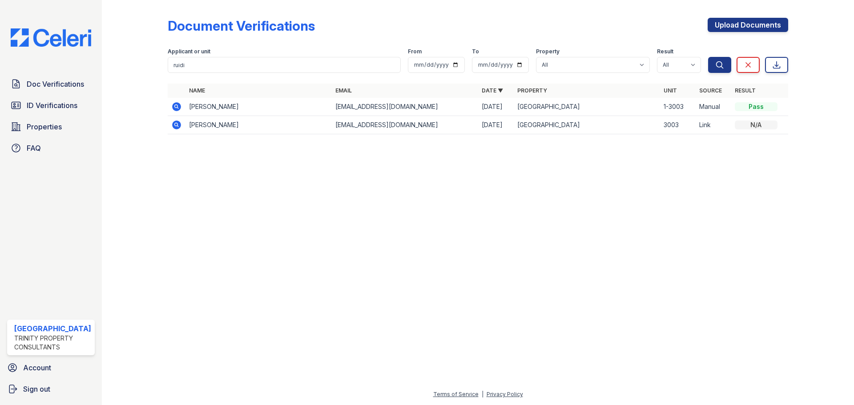 The height and width of the screenshot is (405, 854). I want to click on label: To, so click(476, 52).